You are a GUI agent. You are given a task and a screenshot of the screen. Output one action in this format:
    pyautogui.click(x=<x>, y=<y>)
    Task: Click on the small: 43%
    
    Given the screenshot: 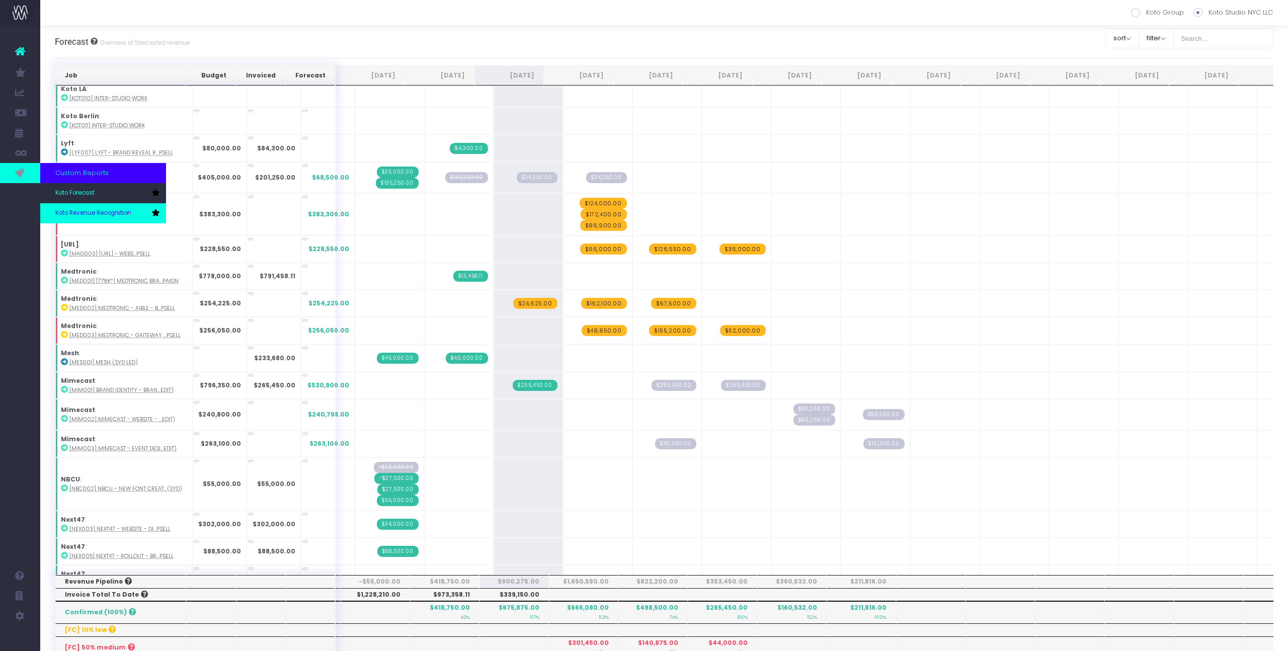 What is the action you would take?
    pyautogui.click(x=465, y=616)
    